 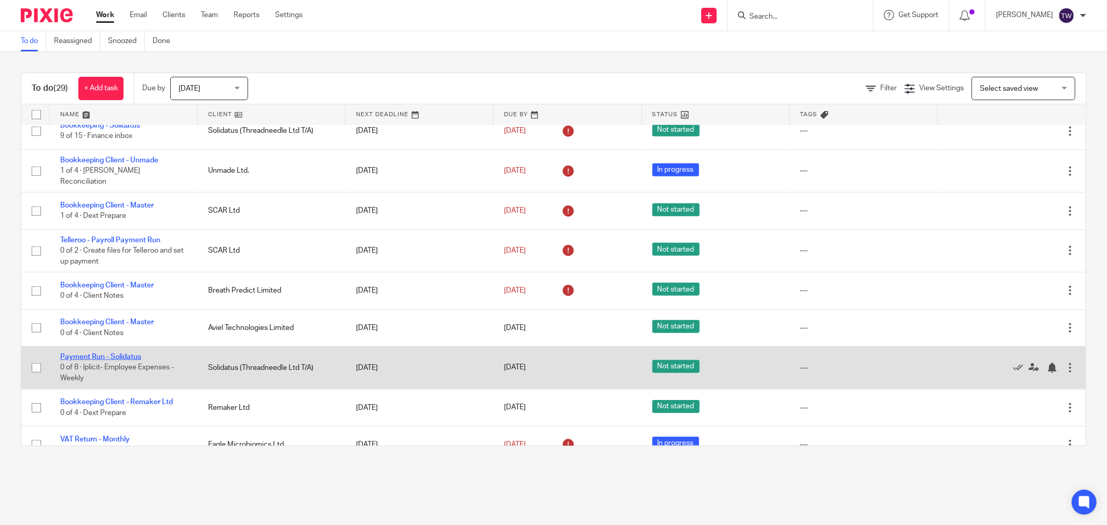 What do you see at coordinates (110, 240) in the screenshot?
I see `a: Telleroo - Payroll Payment Run` at bounding box center [110, 240].